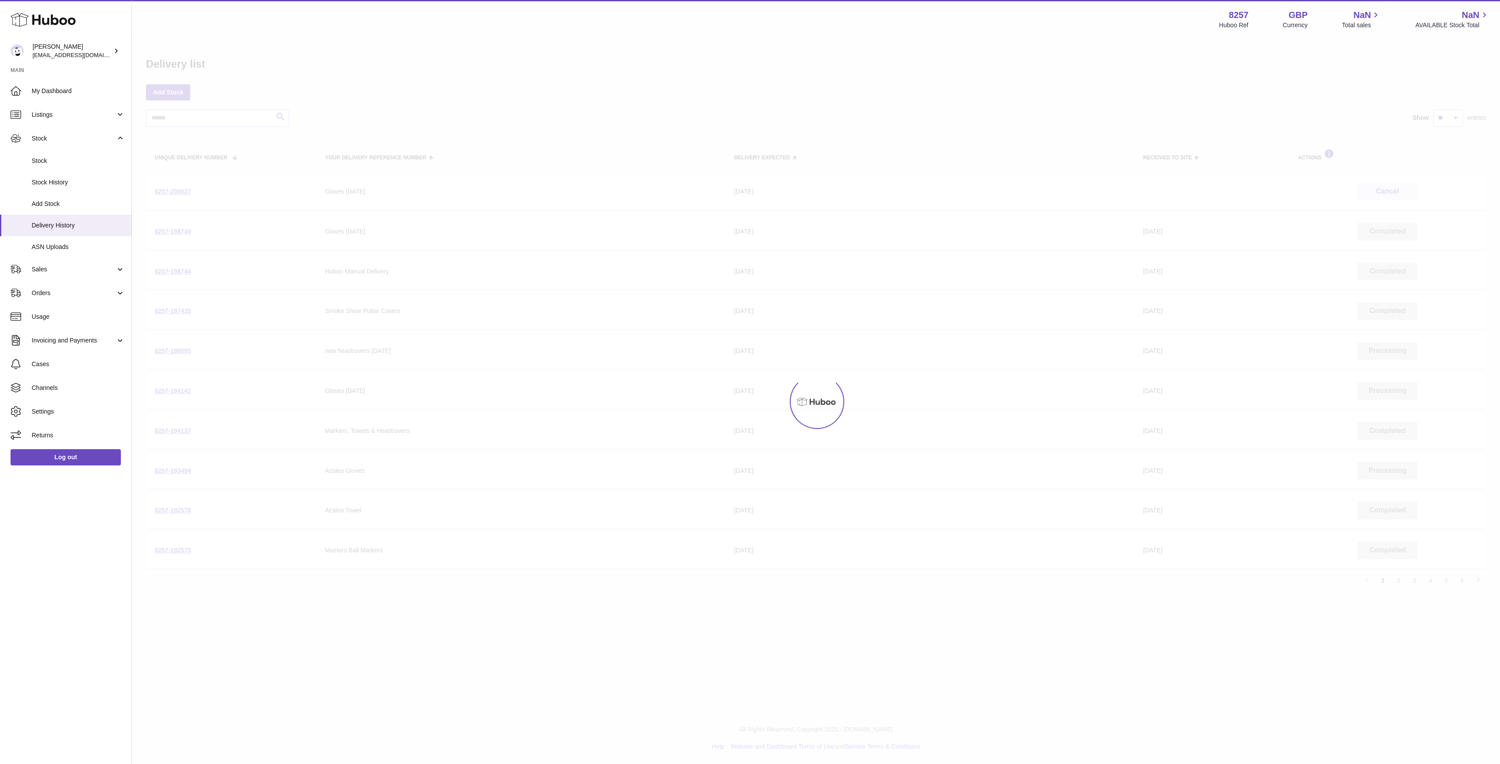 The height and width of the screenshot is (764, 1500). Describe the element at coordinates (78, 225) in the screenshot. I see `span: Delivery History` at that location.